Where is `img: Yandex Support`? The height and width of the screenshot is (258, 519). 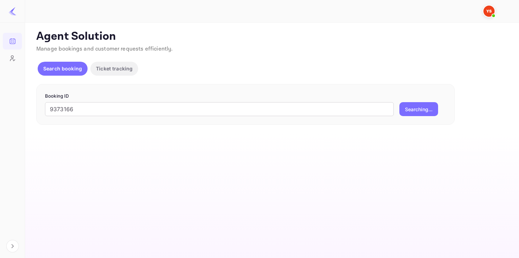
img: Yandex Support is located at coordinates (489, 11).